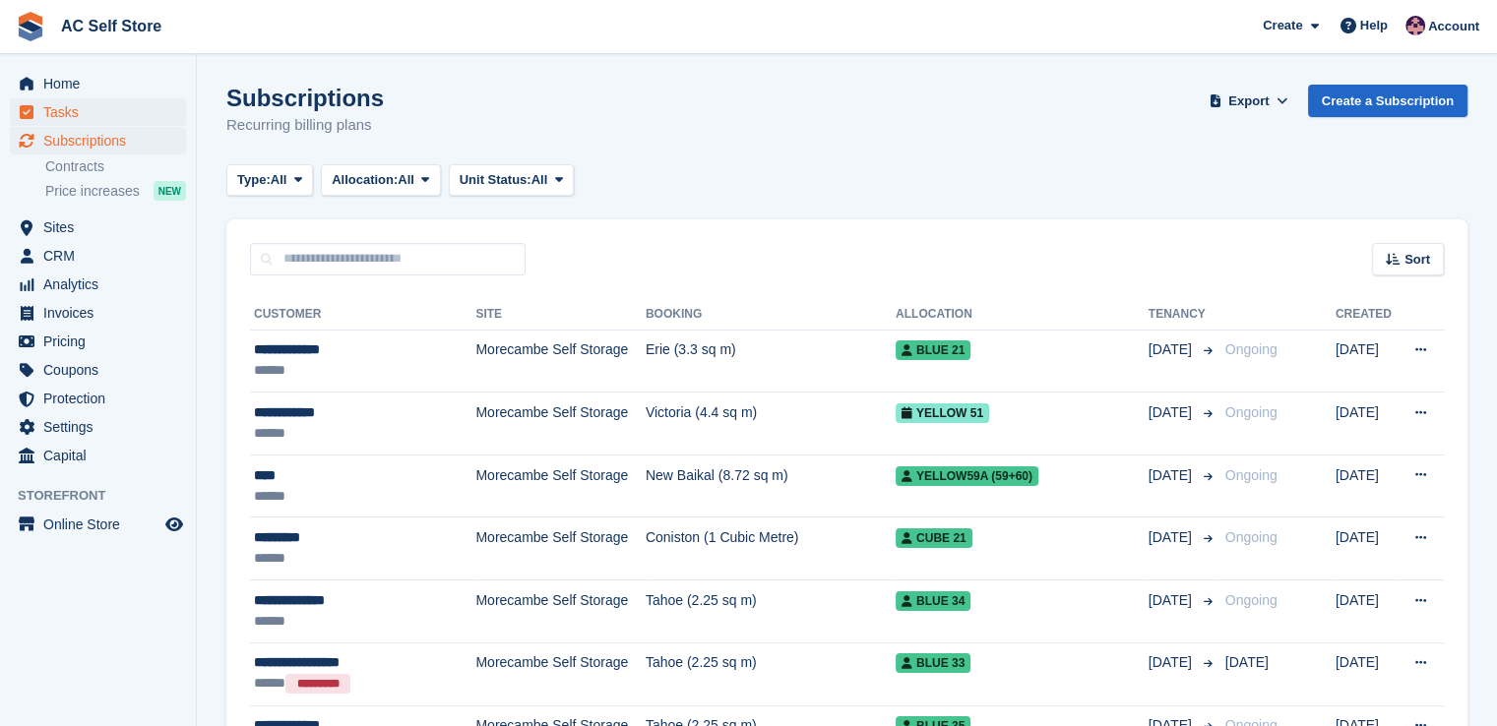 This screenshot has height=726, width=1497. I want to click on span: Analytics, so click(102, 284).